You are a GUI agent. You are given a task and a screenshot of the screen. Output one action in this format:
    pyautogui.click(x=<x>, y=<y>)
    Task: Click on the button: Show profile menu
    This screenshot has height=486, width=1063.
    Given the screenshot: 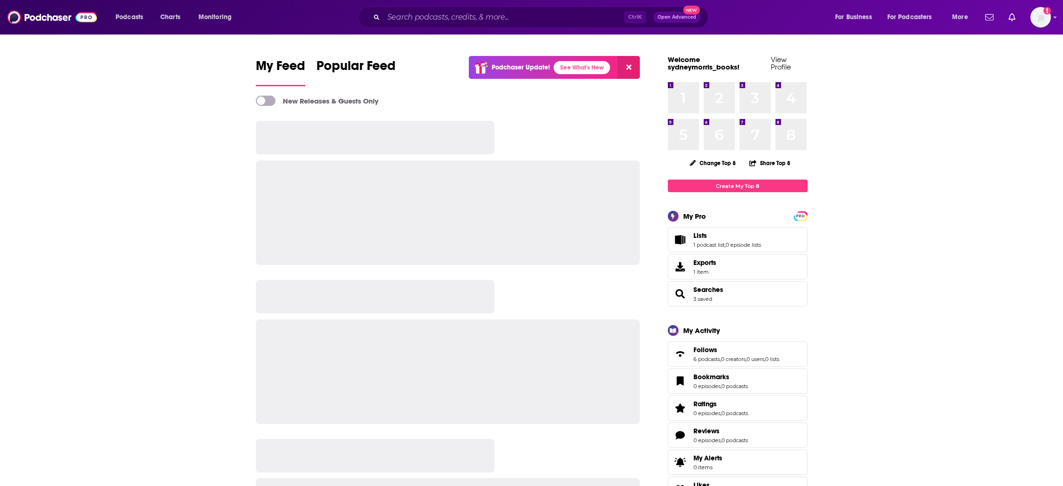 What is the action you would take?
    pyautogui.click(x=1041, y=17)
    